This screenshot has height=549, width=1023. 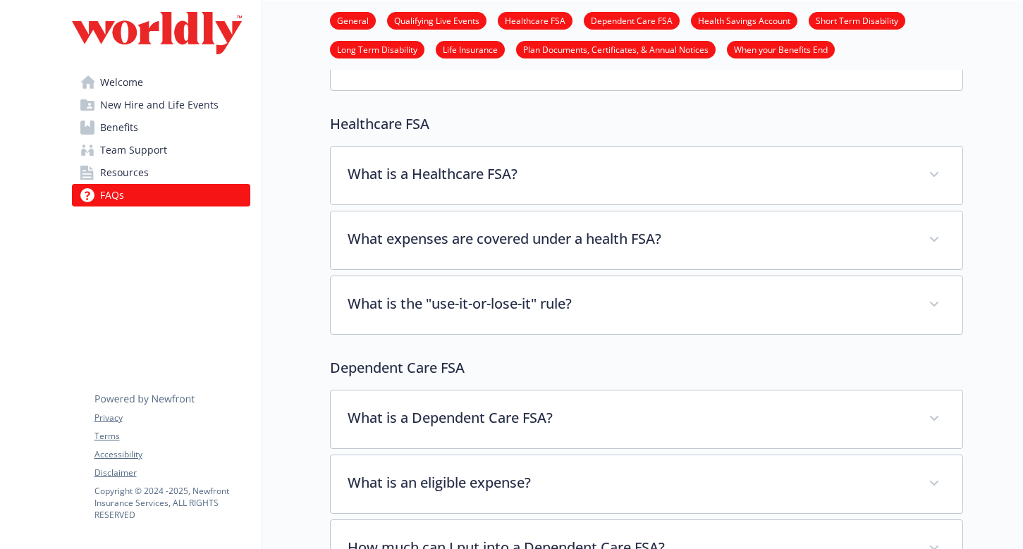 I want to click on p: Copyright © 2024 - 2025 , Newfront Insurance Services, ALL RIGHTS RESERVED, so click(x=172, y=503).